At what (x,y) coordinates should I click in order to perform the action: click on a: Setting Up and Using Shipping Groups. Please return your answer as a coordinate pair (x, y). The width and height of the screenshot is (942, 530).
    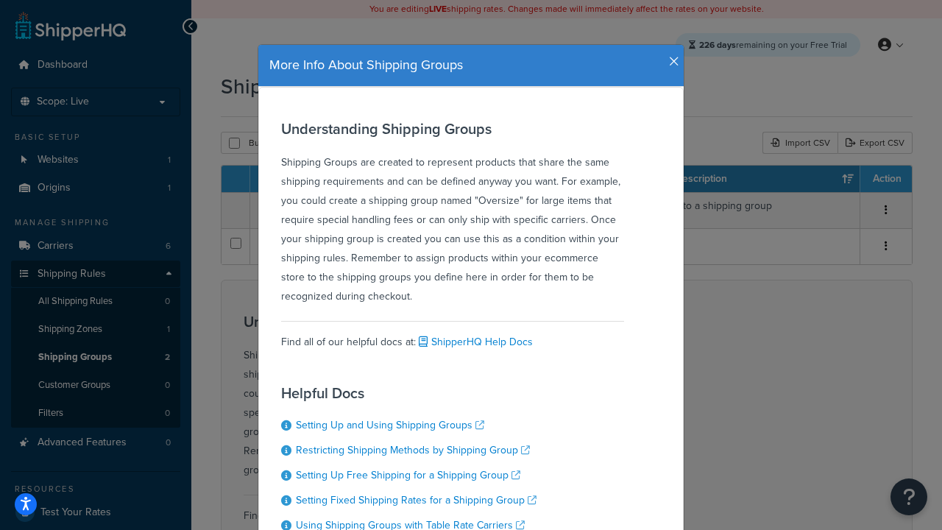
    Looking at the image, I should click on (390, 424).